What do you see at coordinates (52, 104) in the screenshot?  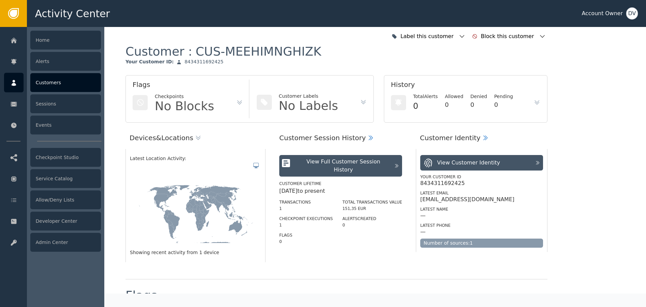 I see `a: Sessions` at bounding box center [52, 104].